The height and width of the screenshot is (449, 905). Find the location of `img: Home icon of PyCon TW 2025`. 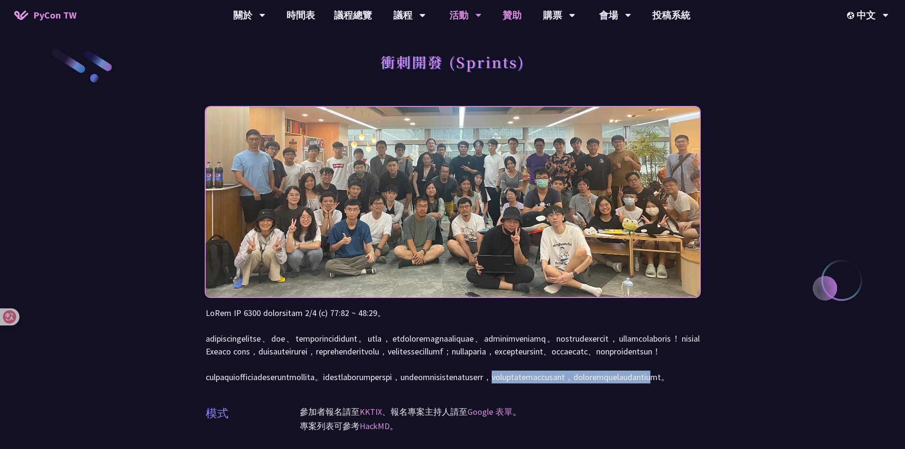

img: Home icon of PyCon TW 2025 is located at coordinates (21, 15).